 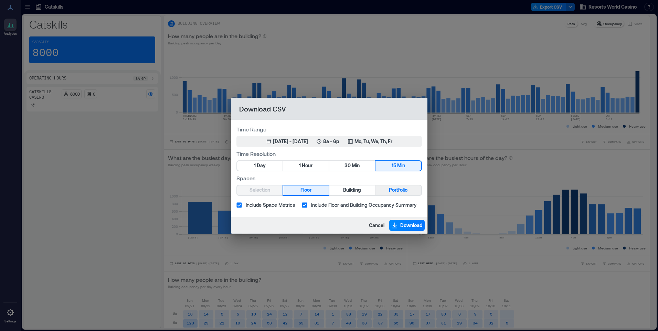 What do you see at coordinates (329, 153) in the screenshot?
I see `label: Time Resolution` at bounding box center [329, 153].